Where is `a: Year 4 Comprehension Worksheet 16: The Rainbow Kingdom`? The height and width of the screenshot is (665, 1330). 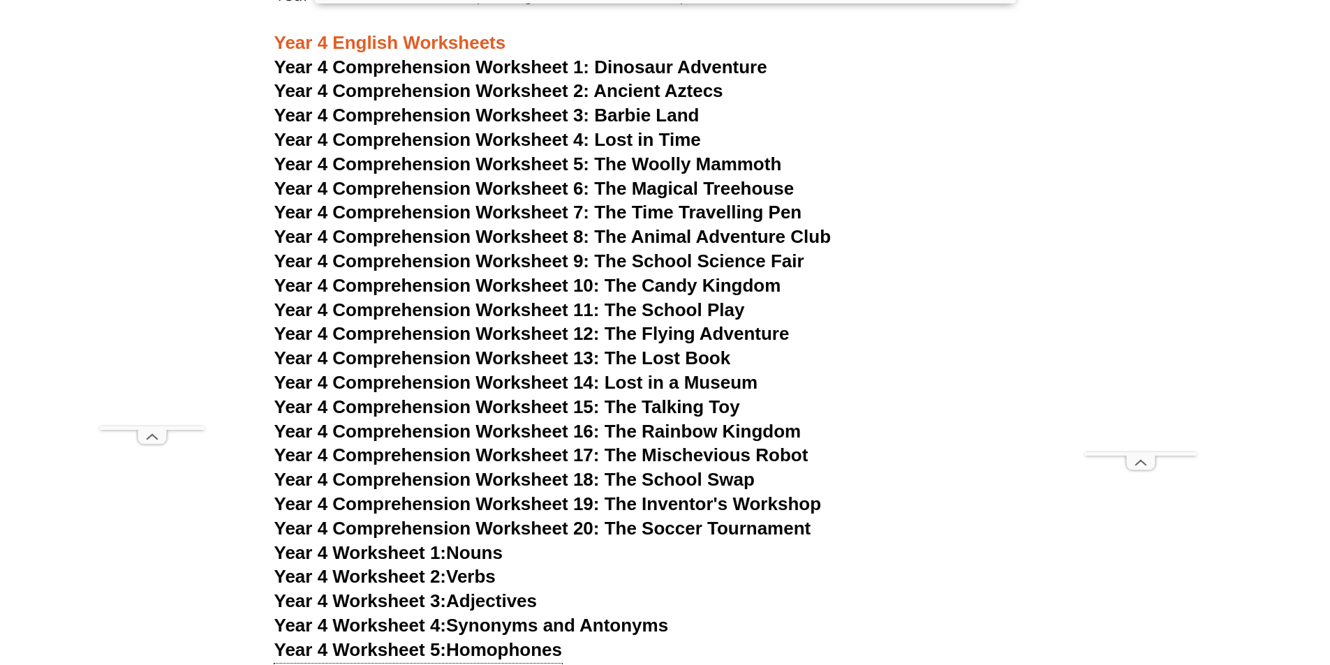 a: Year 4 Comprehension Worksheet 16: The Rainbow Kingdom is located at coordinates (538, 431).